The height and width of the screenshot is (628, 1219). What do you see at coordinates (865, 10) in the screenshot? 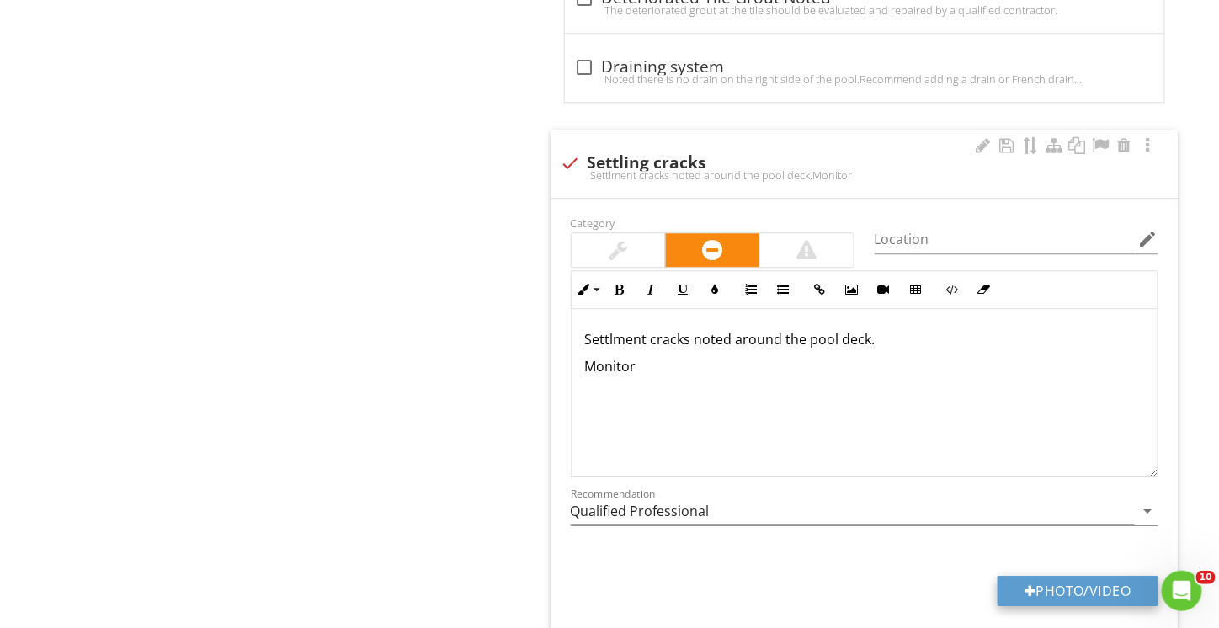
I see `div: The deteriorated grout at the tile should be evaluated and repaired by a qualified contractor.` at bounding box center [865, 10].